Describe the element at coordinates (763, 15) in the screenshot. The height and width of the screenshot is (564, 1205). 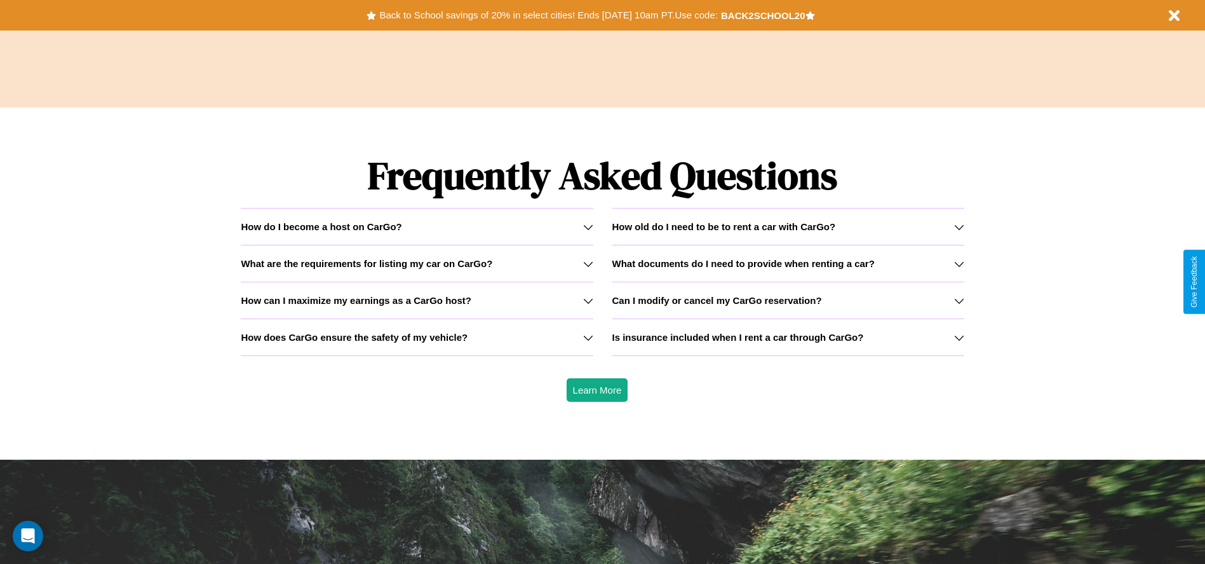
I see `b: BACK2SCHOOL20` at that location.